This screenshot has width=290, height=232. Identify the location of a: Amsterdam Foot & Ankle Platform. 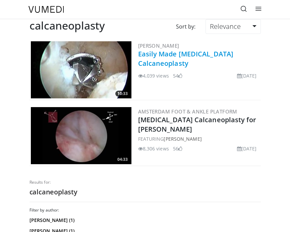
(188, 111).